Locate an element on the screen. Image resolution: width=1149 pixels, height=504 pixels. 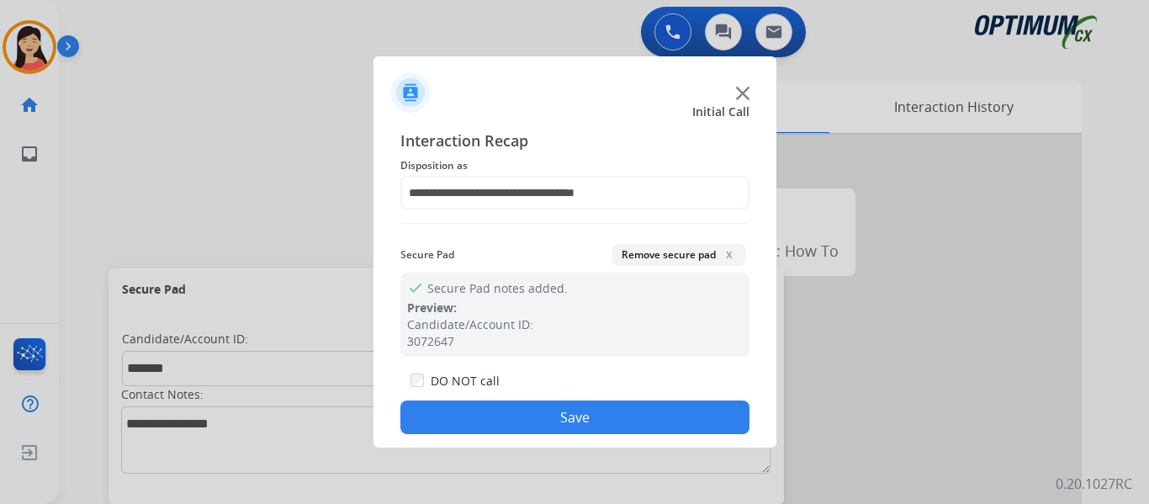
div: Candidate/Account ID: 3072647 is located at coordinates (575, 333).